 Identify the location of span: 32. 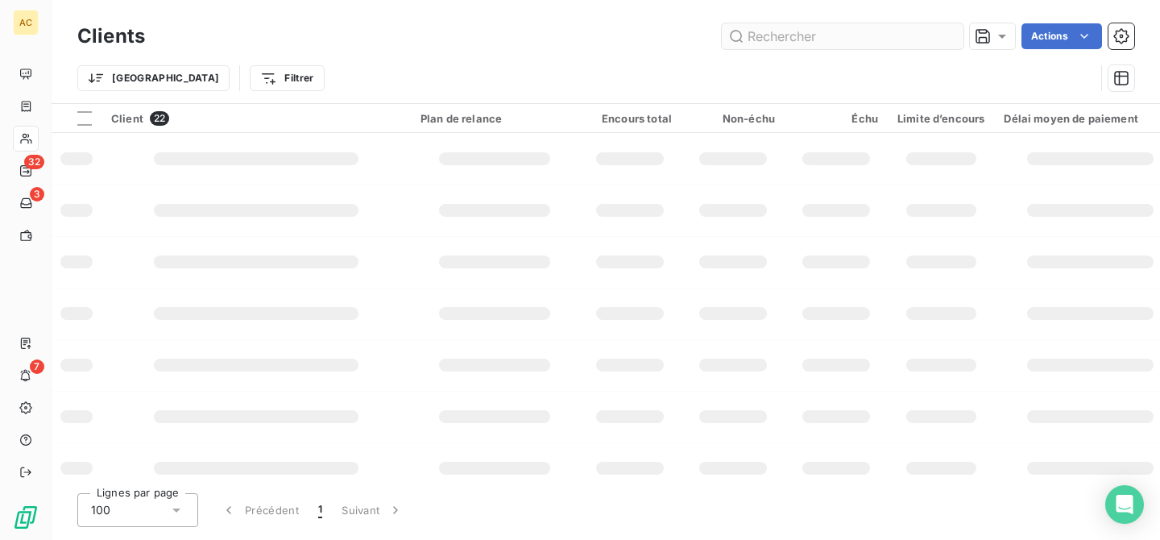
(34, 162).